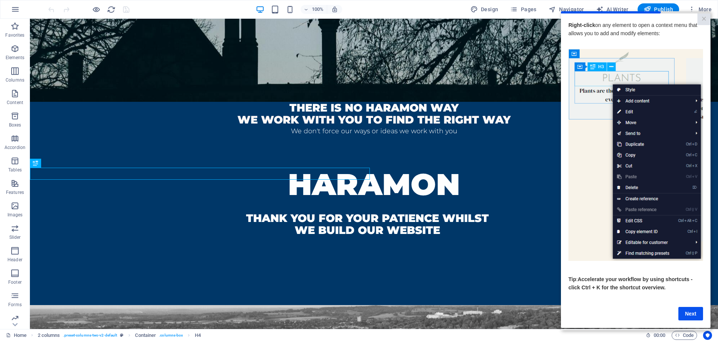 The image size is (718, 341). What do you see at coordinates (707, 335) in the screenshot?
I see `button: Usercentrics` at bounding box center [707, 335].